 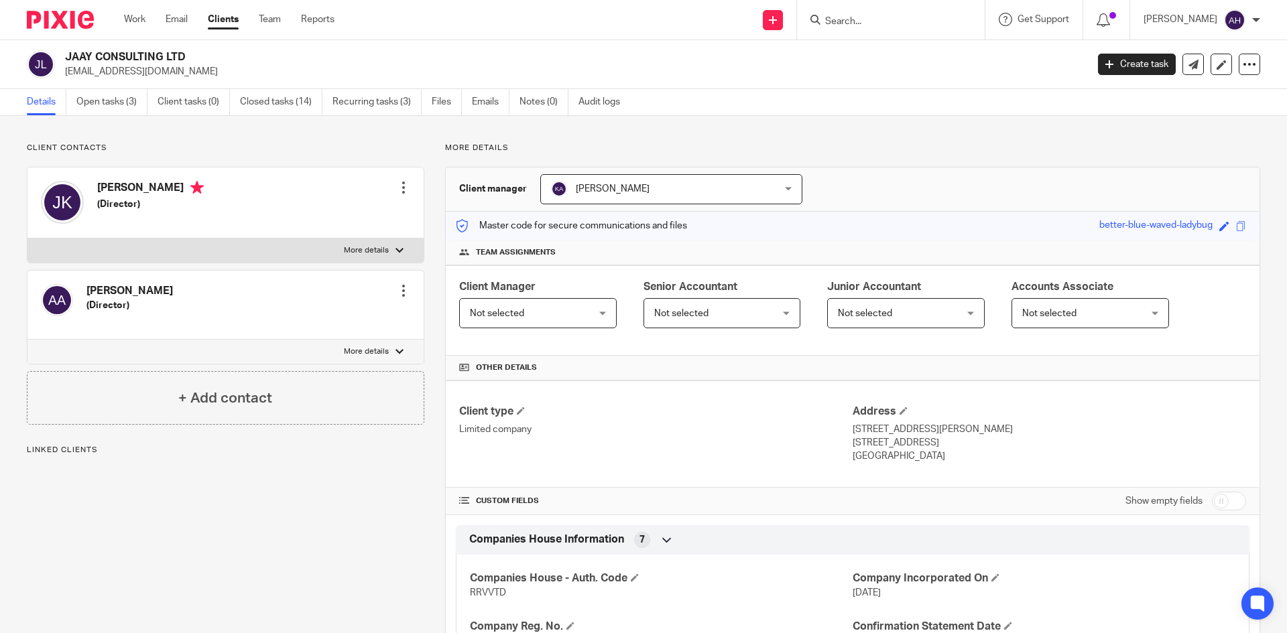 I want to click on h4: + Add contact, so click(x=225, y=398).